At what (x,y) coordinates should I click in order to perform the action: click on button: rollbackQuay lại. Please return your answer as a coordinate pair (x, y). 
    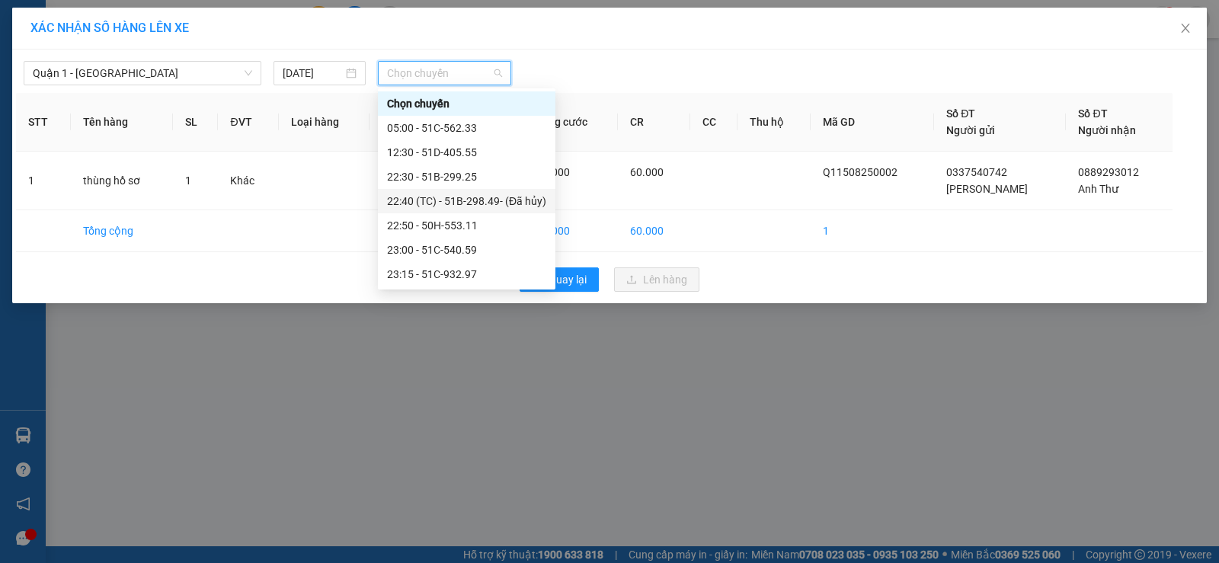
    Looking at the image, I should click on (559, 280).